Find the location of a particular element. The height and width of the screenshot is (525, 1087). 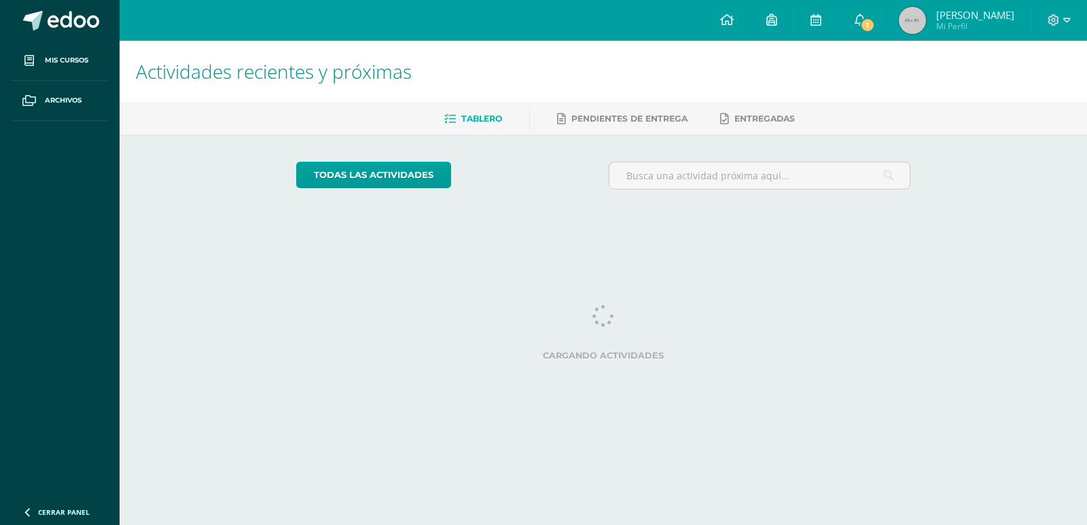

label: Cargando actividades is located at coordinates (603, 355).